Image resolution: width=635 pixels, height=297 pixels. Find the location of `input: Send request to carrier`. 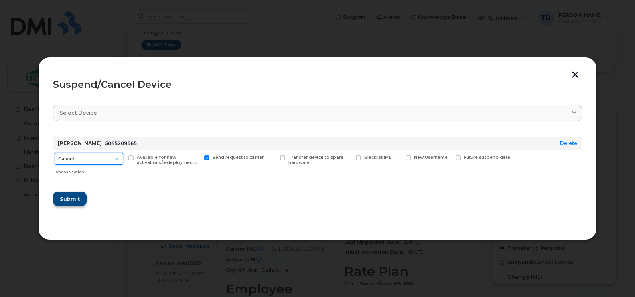

input: Send request to carrier is located at coordinates (197, 157).